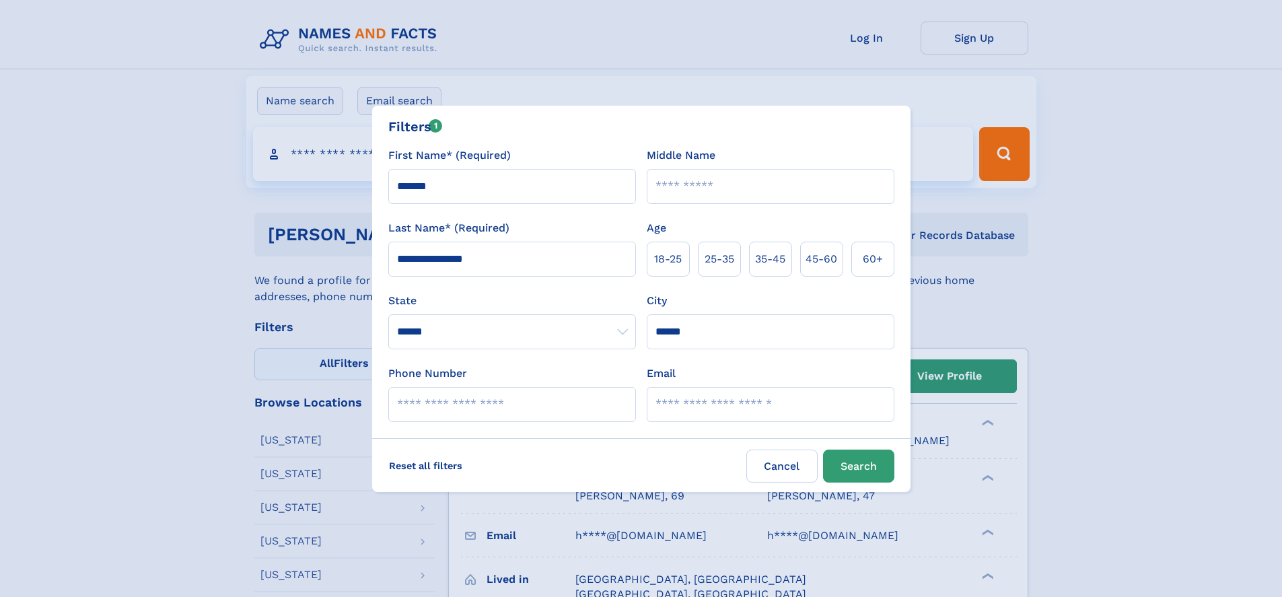 The image size is (1282, 597). I want to click on label: City, so click(657, 301).